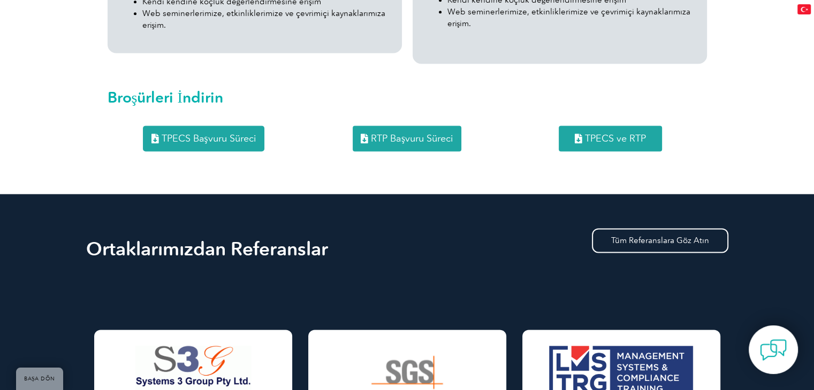 The image size is (814, 390). I want to click on a: TPECS ve RTP, so click(610, 139).